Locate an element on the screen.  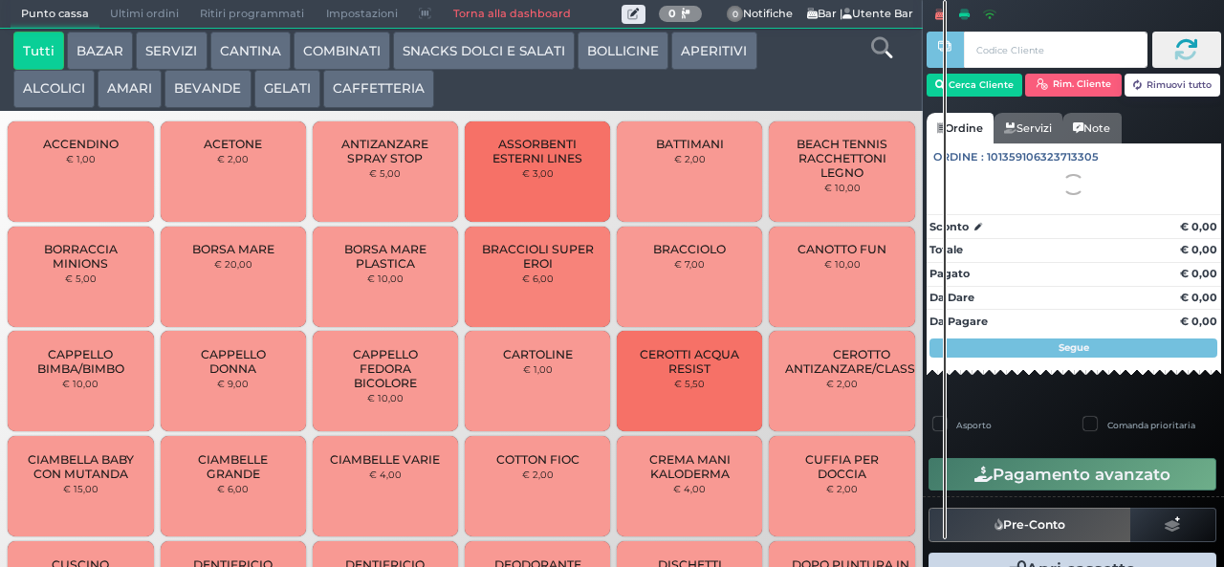
span: BEACH TENNIS RACCHETTONI LEGNO is located at coordinates (841, 158).